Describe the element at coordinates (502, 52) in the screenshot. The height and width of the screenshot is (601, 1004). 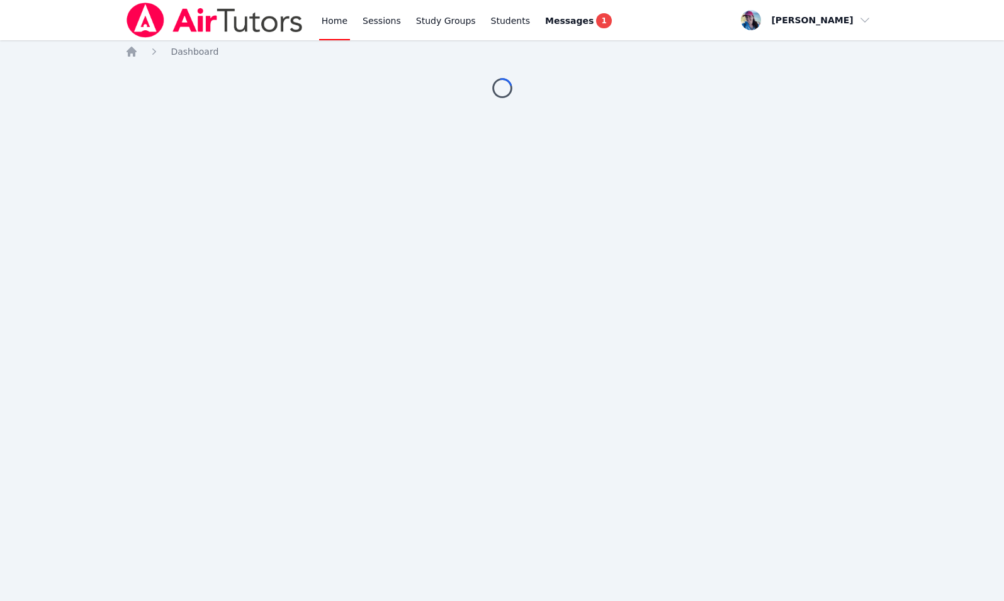
I see `nav: Breadcrumb` at that location.